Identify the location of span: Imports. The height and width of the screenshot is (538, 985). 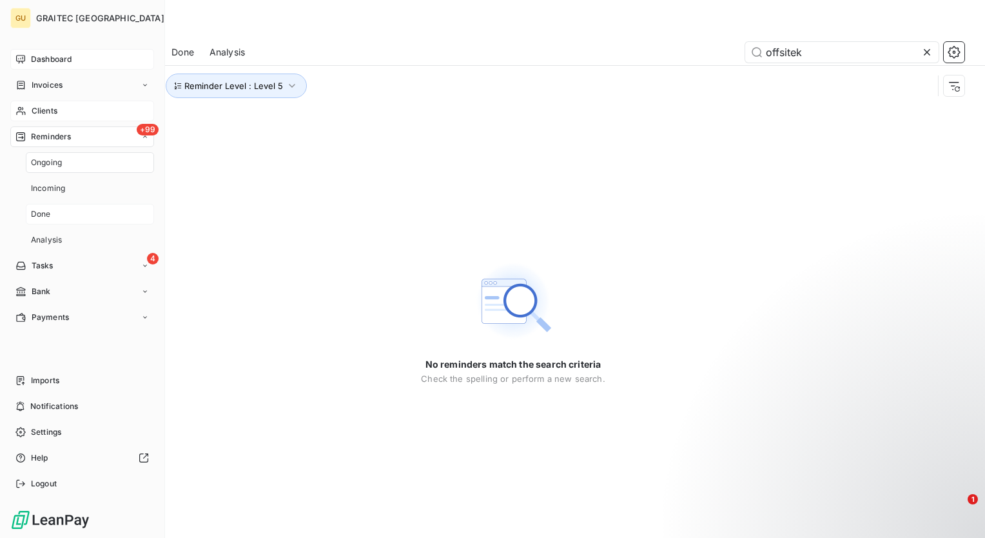
(45, 380).